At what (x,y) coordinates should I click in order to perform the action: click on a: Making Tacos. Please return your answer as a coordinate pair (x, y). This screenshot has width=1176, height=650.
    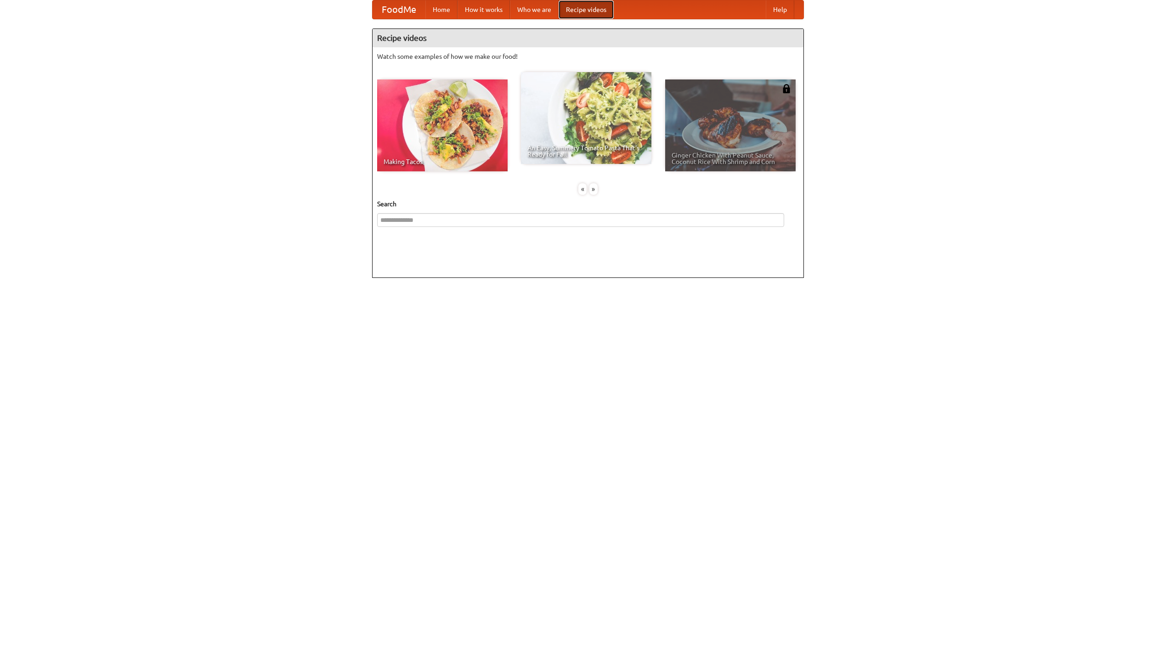
    Looking at the image, I should click on (442, 125).